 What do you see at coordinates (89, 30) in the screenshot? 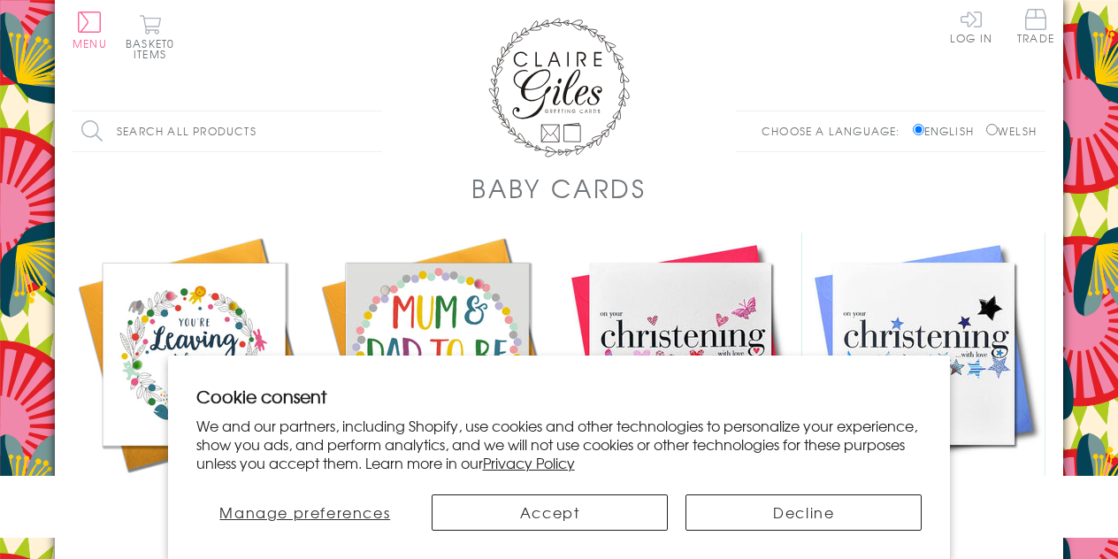
I see `button: Menu` at bounding box center [89, 30].